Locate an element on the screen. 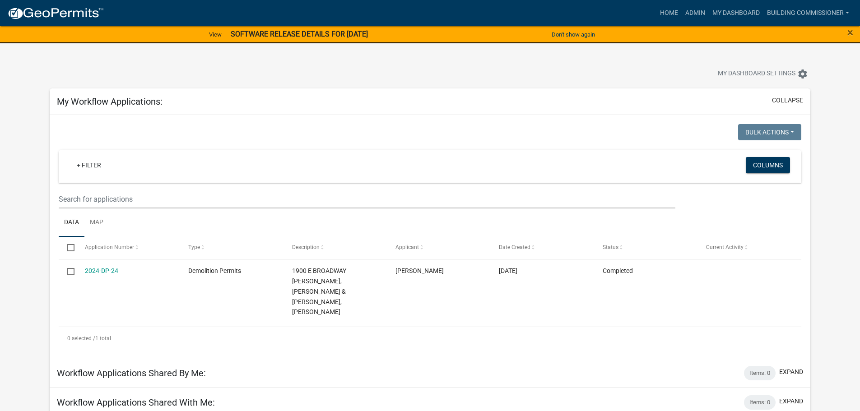  a: Building Commissioner is located at coordinates (808, 13).